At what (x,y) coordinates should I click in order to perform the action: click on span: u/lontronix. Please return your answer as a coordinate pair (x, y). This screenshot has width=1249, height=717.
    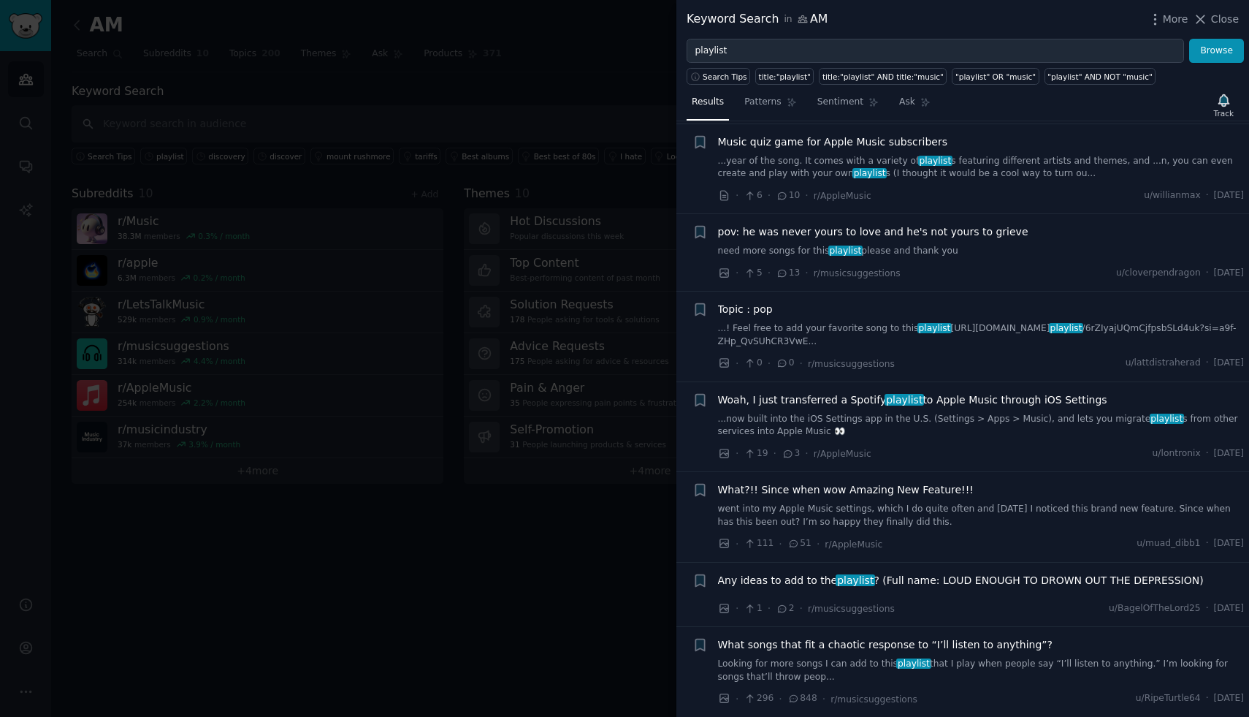
    Looking at the image, I should click on (1177, 454).